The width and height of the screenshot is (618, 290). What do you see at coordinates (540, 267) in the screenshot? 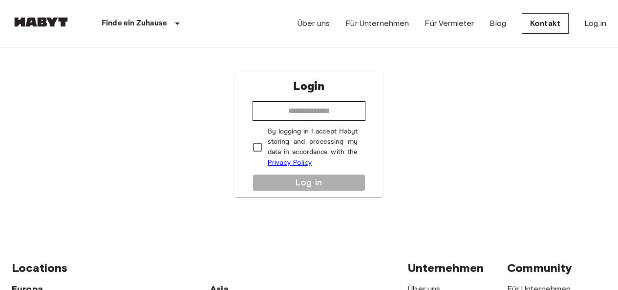
I see `span: Community` at bounding box center [540, 267].